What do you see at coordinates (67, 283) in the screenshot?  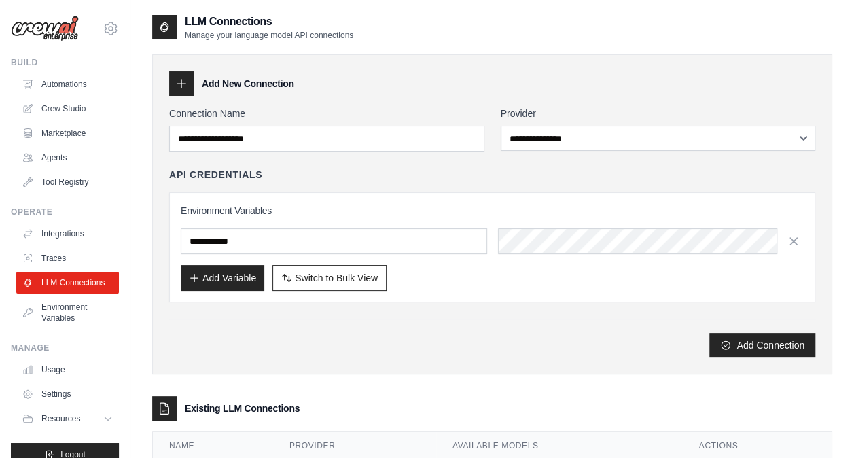 I see `a: LLM Connections` at bounding box center [67, 283].